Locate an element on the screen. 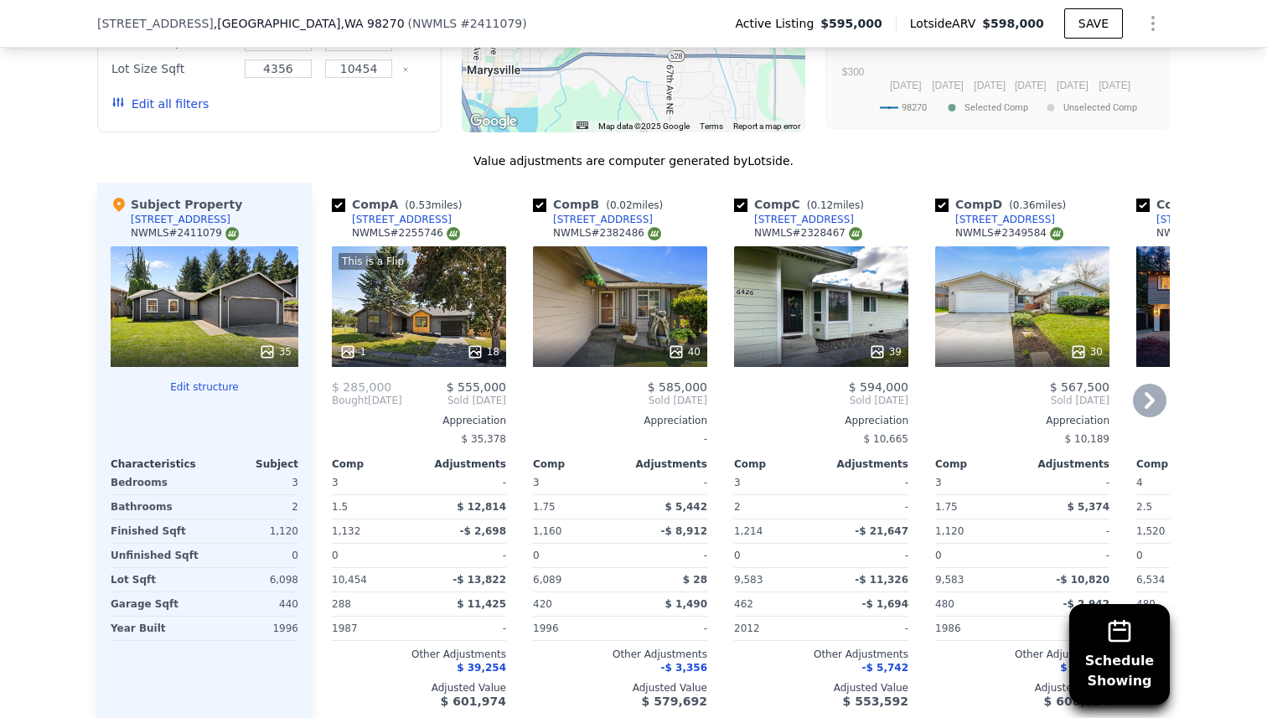 This screenshot has height=718, width=1267. span: 0.36 is located at coordinates (1024, 205).